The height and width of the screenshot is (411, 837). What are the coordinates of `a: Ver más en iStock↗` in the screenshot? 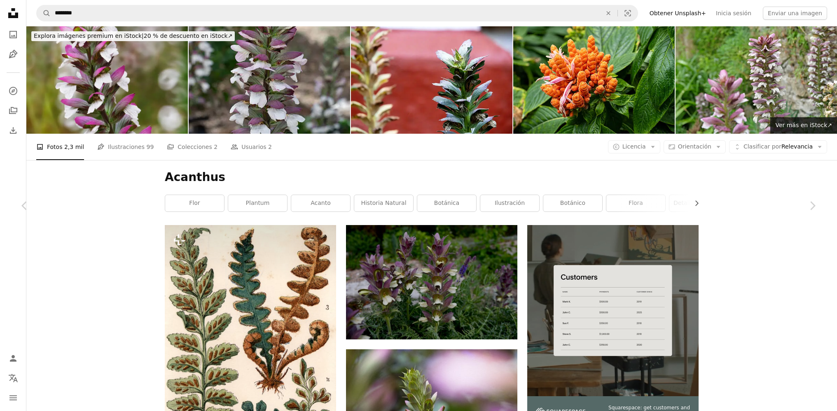 It's located at (803, 126).